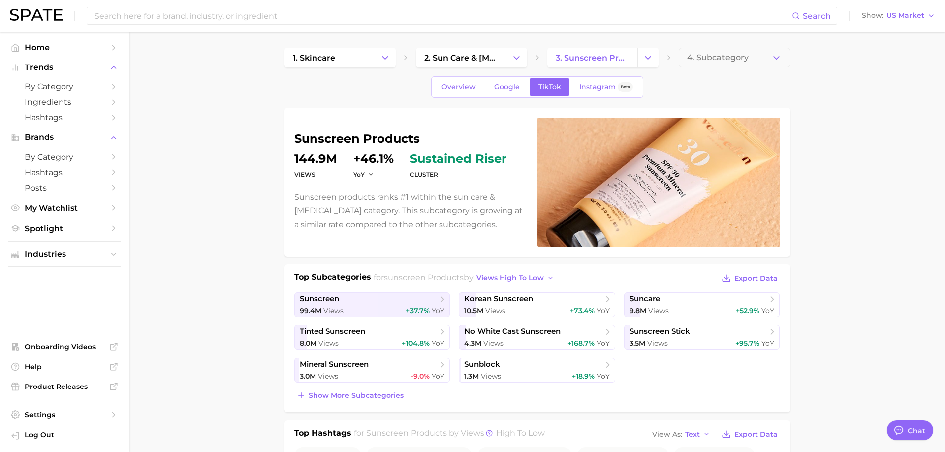 Image resolution: width=945 pixels, height=452 pixels. Describe the element at coordinates (645, 299) in the screenshot. I see `span: suncare` at that location.